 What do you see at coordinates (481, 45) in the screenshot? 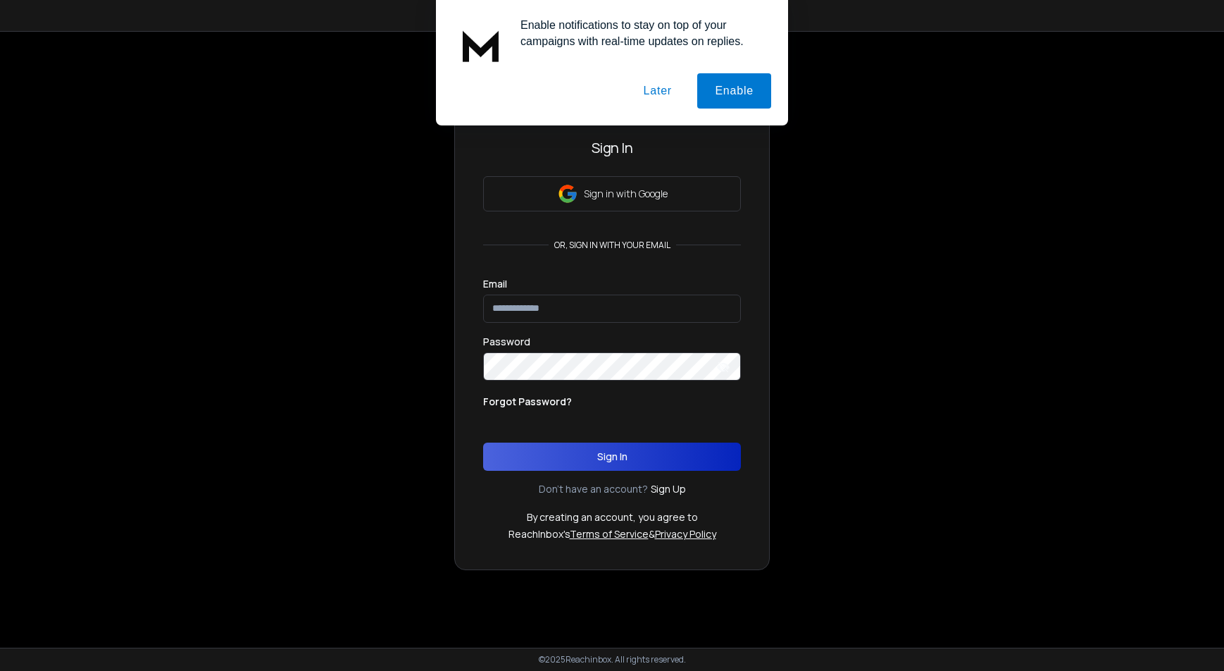
I see `img: notification icon` at bounding box center [481, 45].